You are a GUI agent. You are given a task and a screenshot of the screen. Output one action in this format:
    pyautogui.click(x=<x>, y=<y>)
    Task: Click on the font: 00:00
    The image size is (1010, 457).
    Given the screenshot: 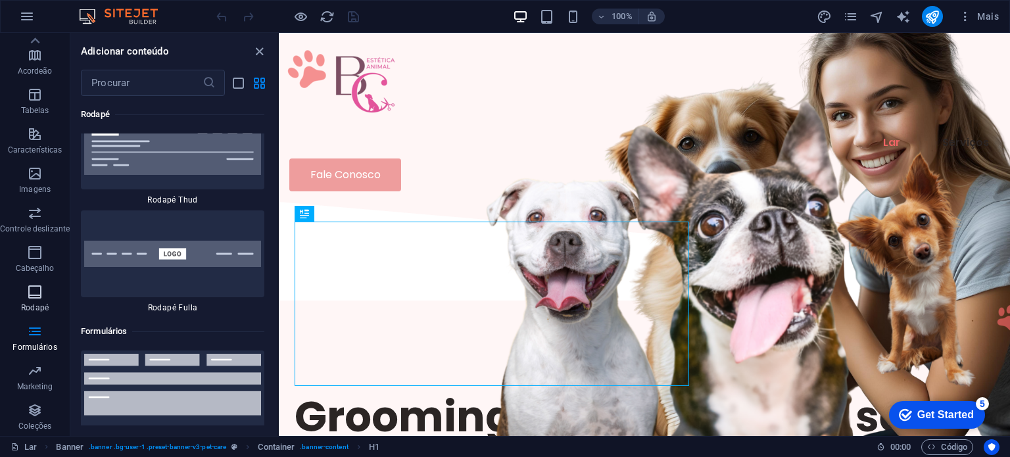 What is the action you would take?
    pyautogui.click(x=900, y=447)
    